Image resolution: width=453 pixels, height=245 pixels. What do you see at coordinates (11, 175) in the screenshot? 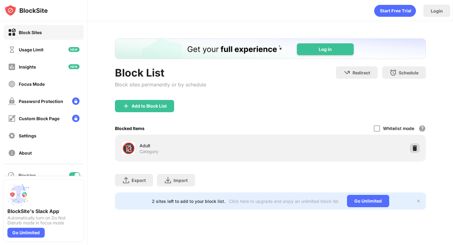
I see `img: blocking-icon.svg` at bounding box center [11, 175].